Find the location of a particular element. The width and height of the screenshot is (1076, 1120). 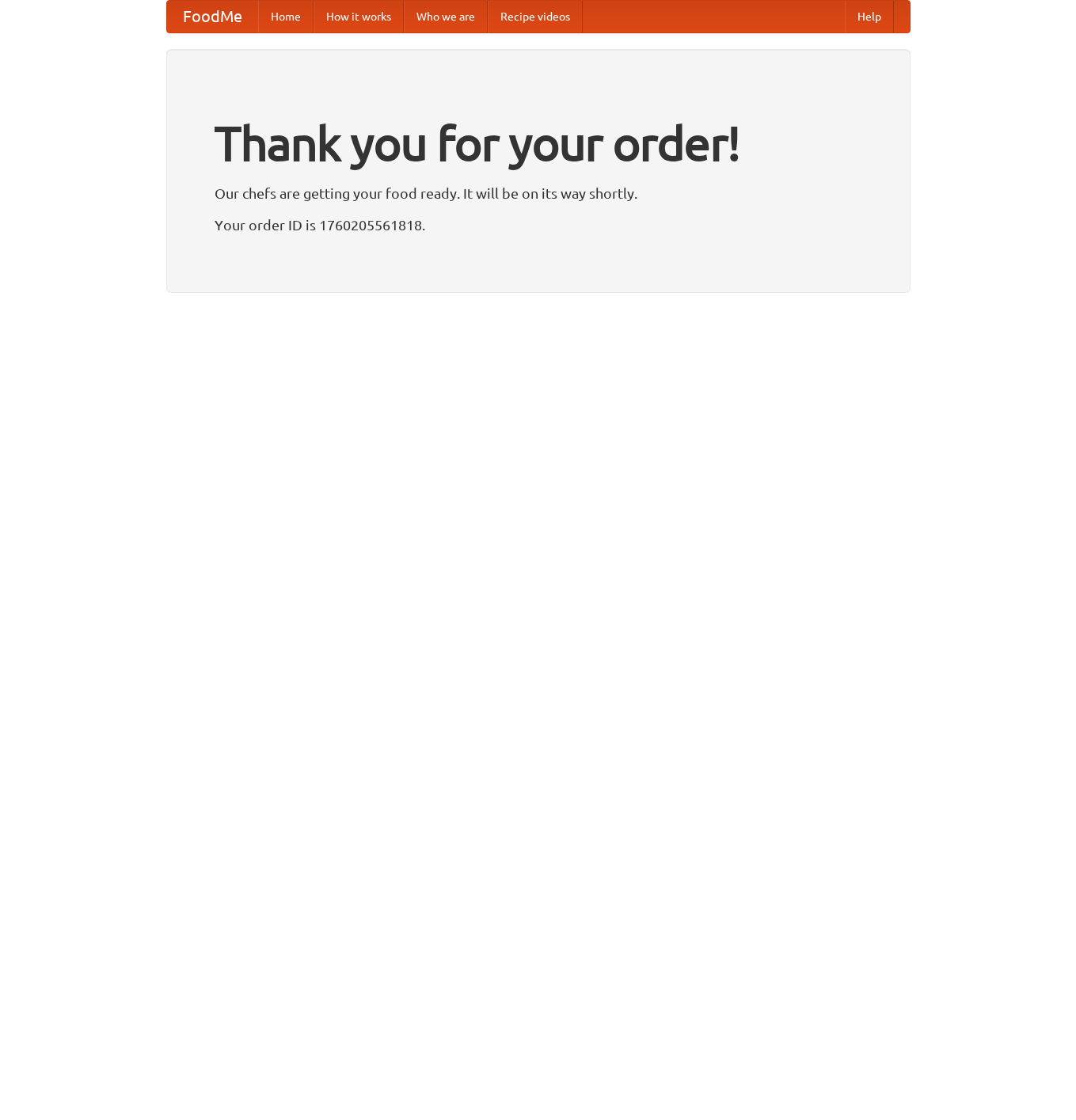

h1: Thank you for your order! is located at coordinates (538, 143).